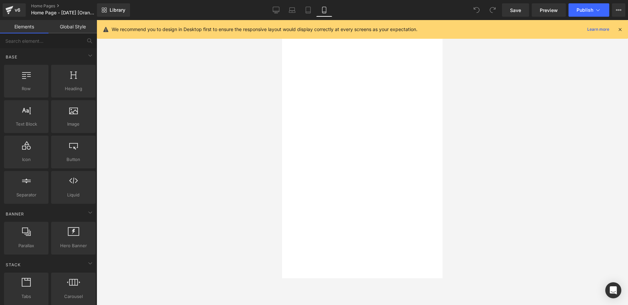  Describe the element at coordinates (26, 246) in the screenshot. I see `span: Parallax` at that location.